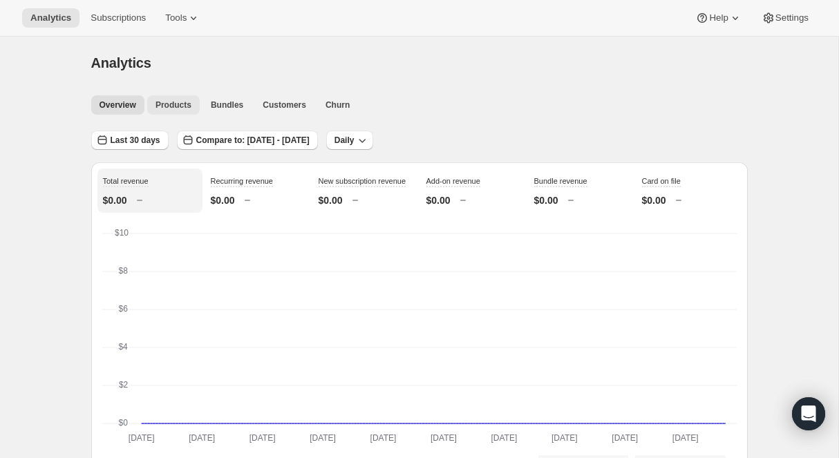 The width and height of the screenshot is (839, 458). What do you see at coordinates (122, 233) in the screenshot?
I see `text: $10` at bounding box center [122, 233].